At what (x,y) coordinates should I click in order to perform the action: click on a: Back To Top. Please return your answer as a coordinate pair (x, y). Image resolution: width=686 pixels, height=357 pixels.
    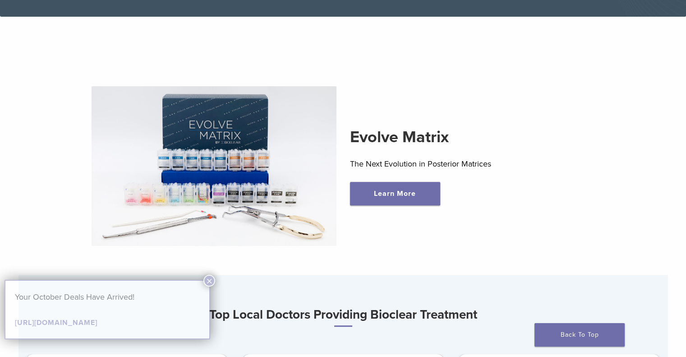
    Looking at the image, I should click on (580, 335).